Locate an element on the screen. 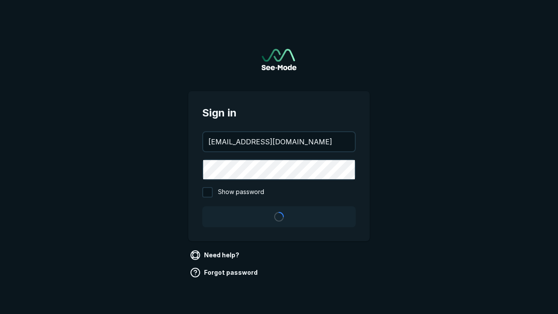  a: Go to sign in is located at coordinates (279, 59).